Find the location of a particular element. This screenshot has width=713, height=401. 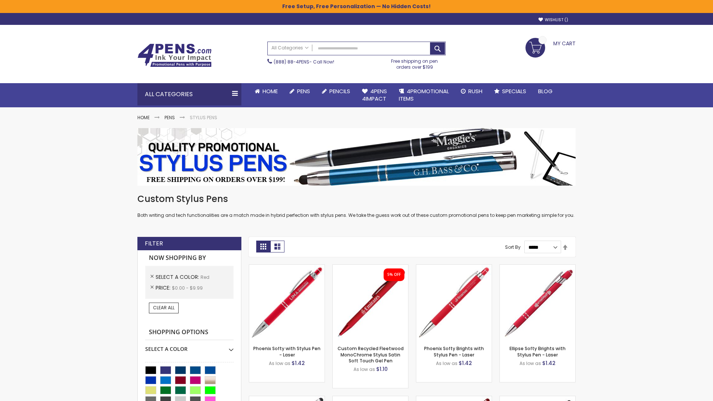

img: Stylus Pens is located at coordinates (357, 157).